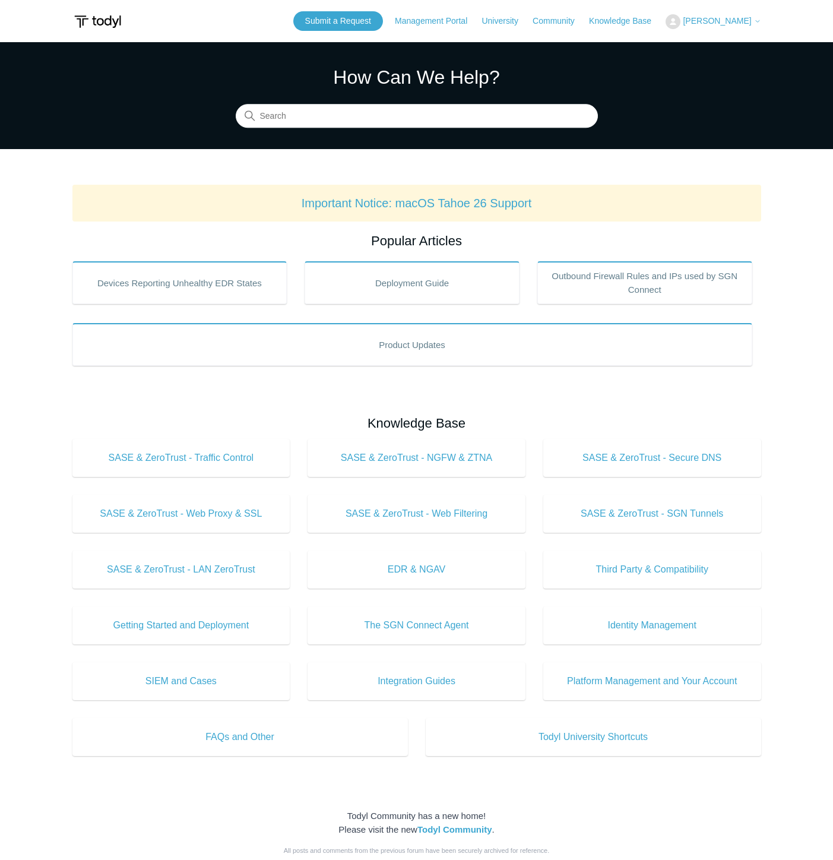  I want to click on h1: How Can We Help?, so click(417, 77).